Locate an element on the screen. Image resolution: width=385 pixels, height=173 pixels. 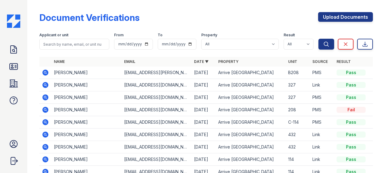
a: Result is located at coordinates (344, 61).